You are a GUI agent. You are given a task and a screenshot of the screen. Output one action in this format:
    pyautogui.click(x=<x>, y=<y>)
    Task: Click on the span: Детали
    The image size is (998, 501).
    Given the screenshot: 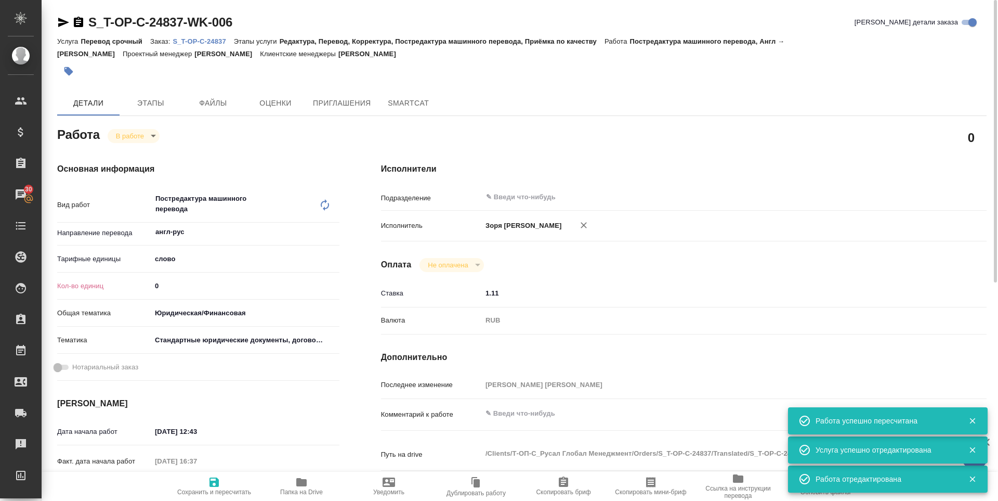 What is the action you would take?
    pyautogui.click(x=88, y=103)
    